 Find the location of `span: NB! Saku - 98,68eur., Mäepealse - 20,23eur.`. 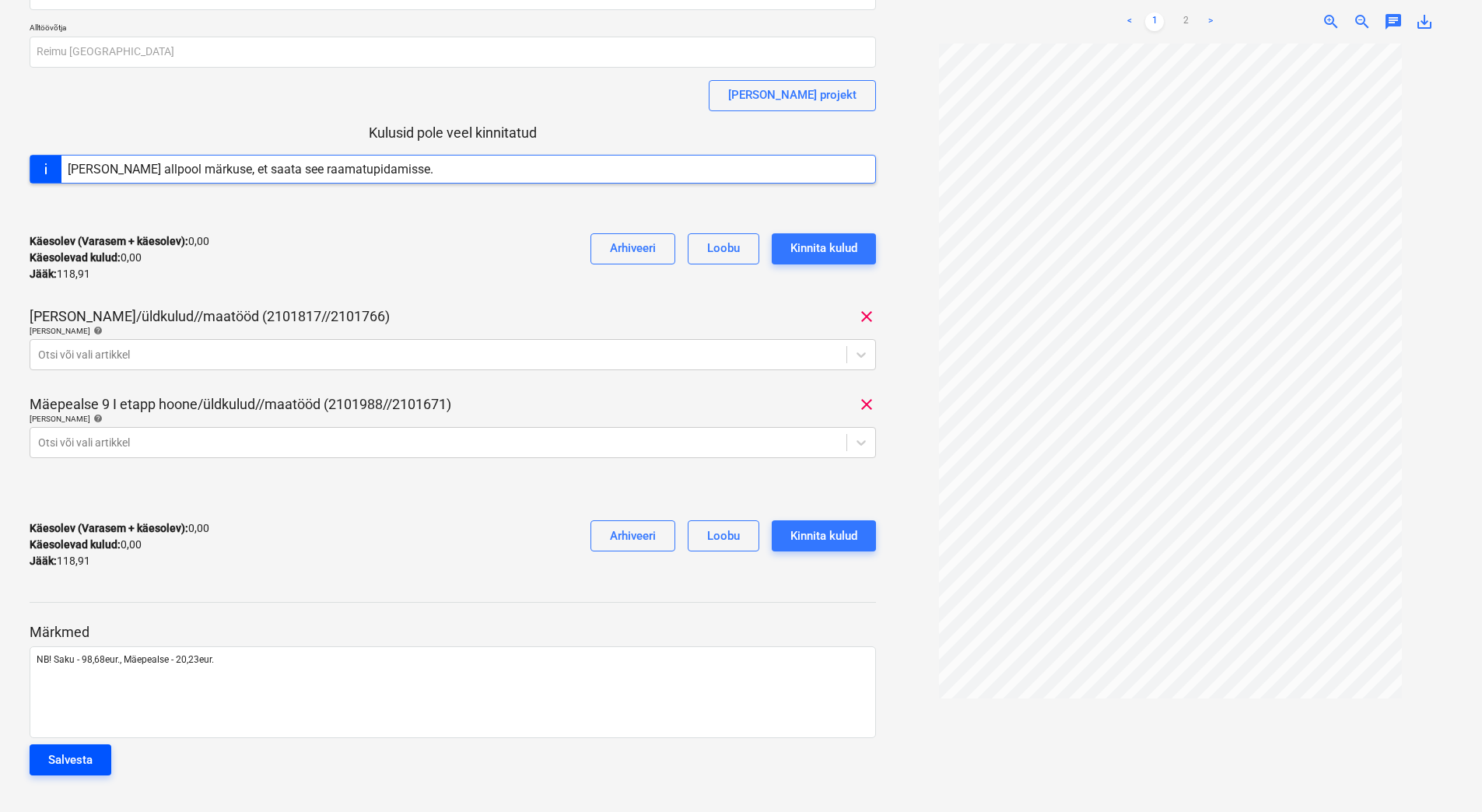

span: NB! Saku - 98,68eur., Mäepealse - 20,23eur. is located at coordinates (125, 659).